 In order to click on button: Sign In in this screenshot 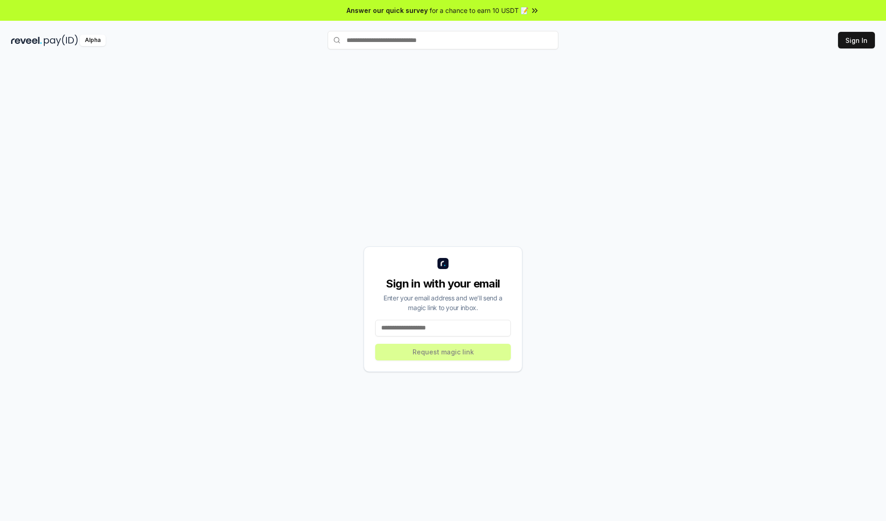, I will do `click(856, 40)`.